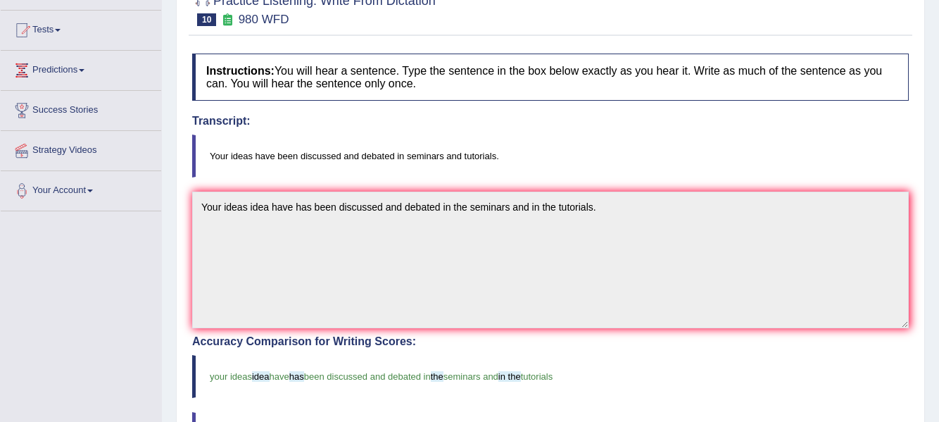 This screenshot has height=422, width=939. Describe the element at coordinates (227, 20) in the screenshot. I see `small: Exam occurring question` at that location.